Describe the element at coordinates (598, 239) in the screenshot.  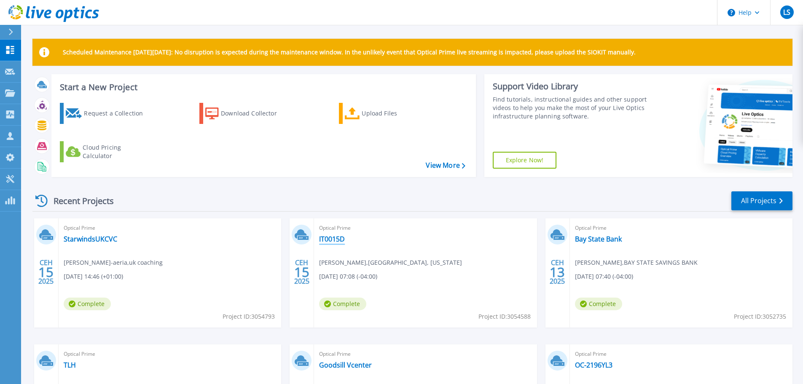
I see `a: Bay State Bank` at that location.